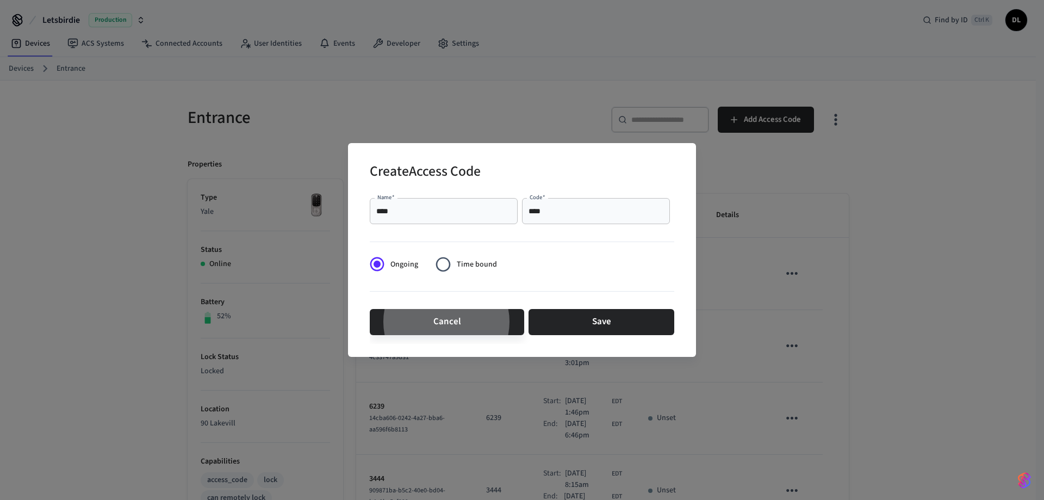 The image size is (1044, 500). Describe the element at coordinates (404, 264) in the screenshot. I see `span: Ongoing` at that location.